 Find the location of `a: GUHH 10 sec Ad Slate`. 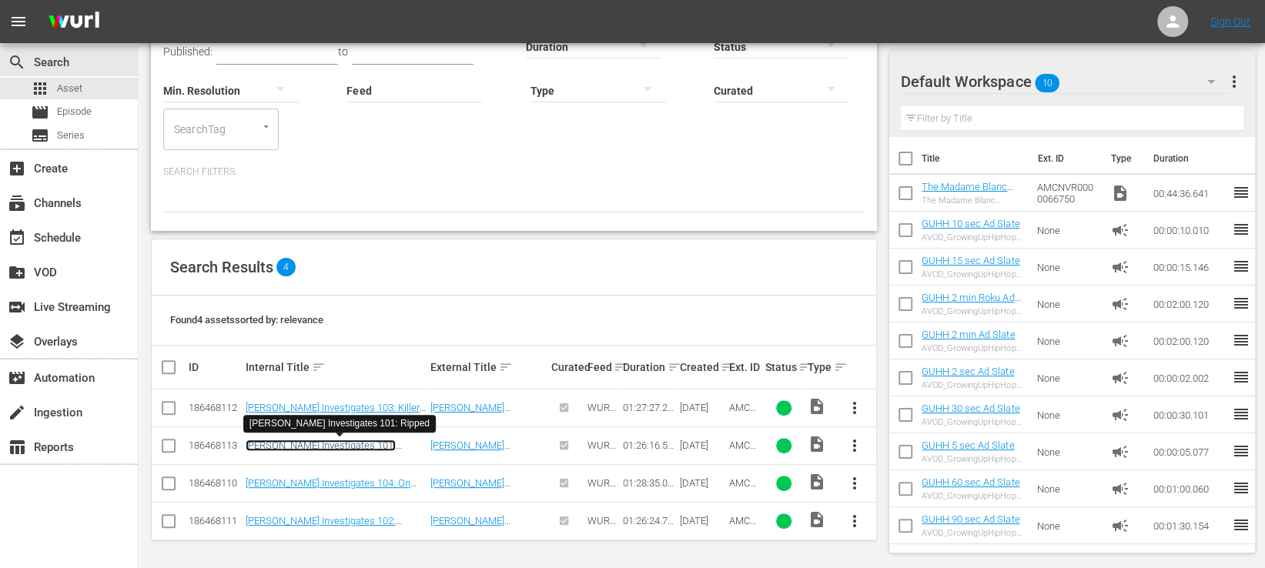

a: GUHH 10 sec Ad Slate is located at coordinates (970, 223).